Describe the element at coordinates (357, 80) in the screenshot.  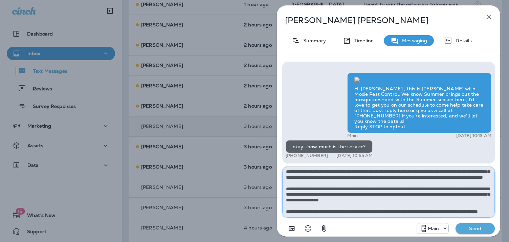
I see `img: twilio-download` at that location.